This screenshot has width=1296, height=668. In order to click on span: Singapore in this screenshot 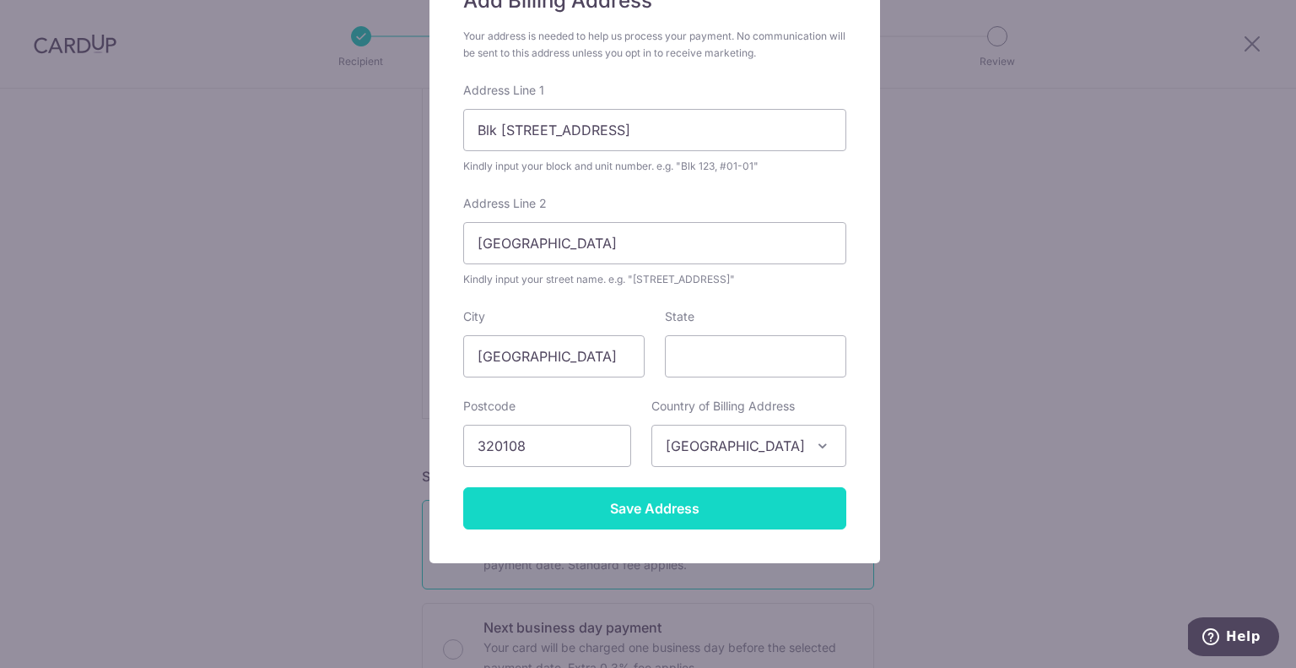, I will do `click(749, 446)`.